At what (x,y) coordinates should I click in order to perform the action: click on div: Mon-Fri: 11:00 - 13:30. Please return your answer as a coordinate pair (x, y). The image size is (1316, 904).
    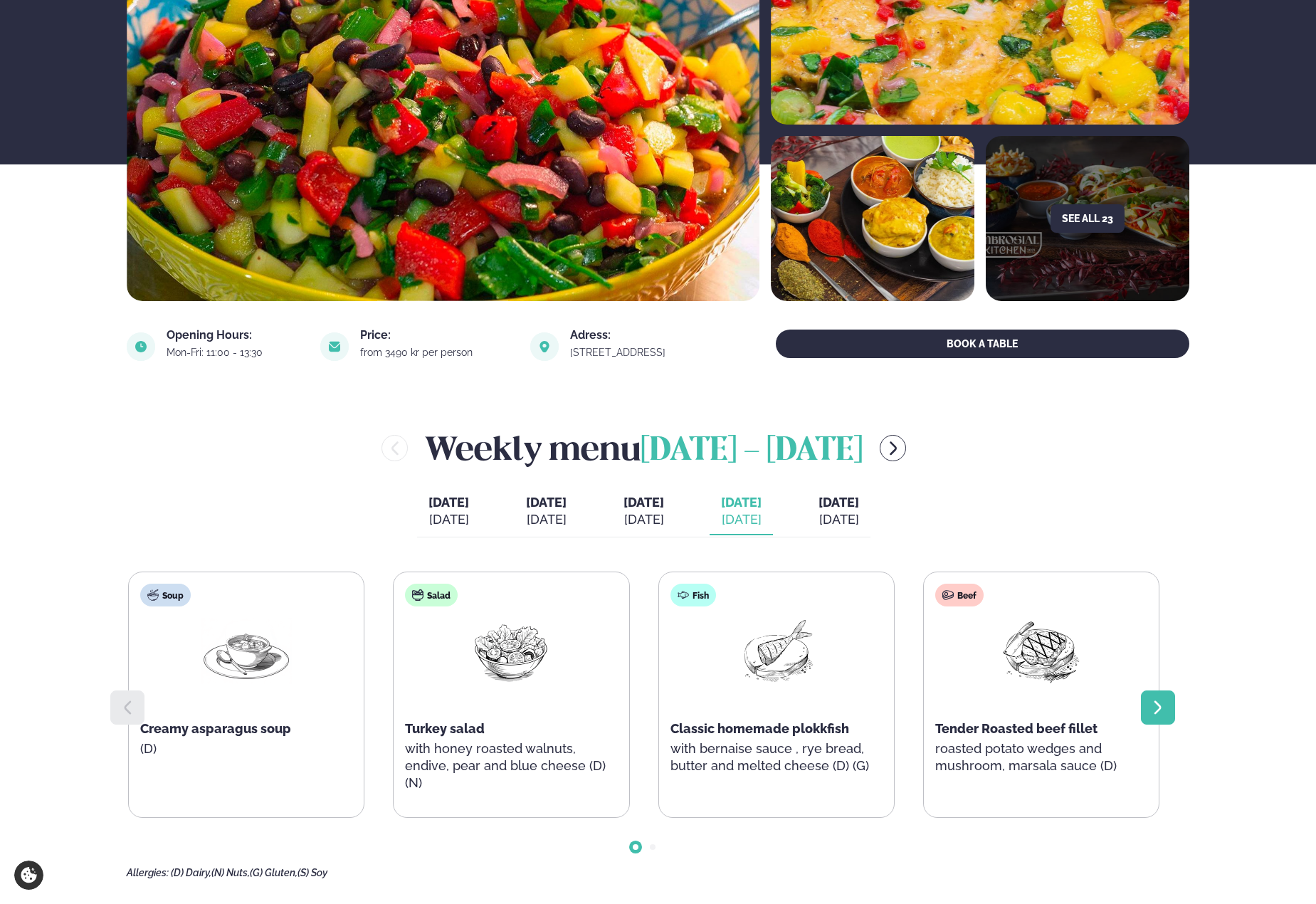
    Looking at the image, I should click on (235, 352).